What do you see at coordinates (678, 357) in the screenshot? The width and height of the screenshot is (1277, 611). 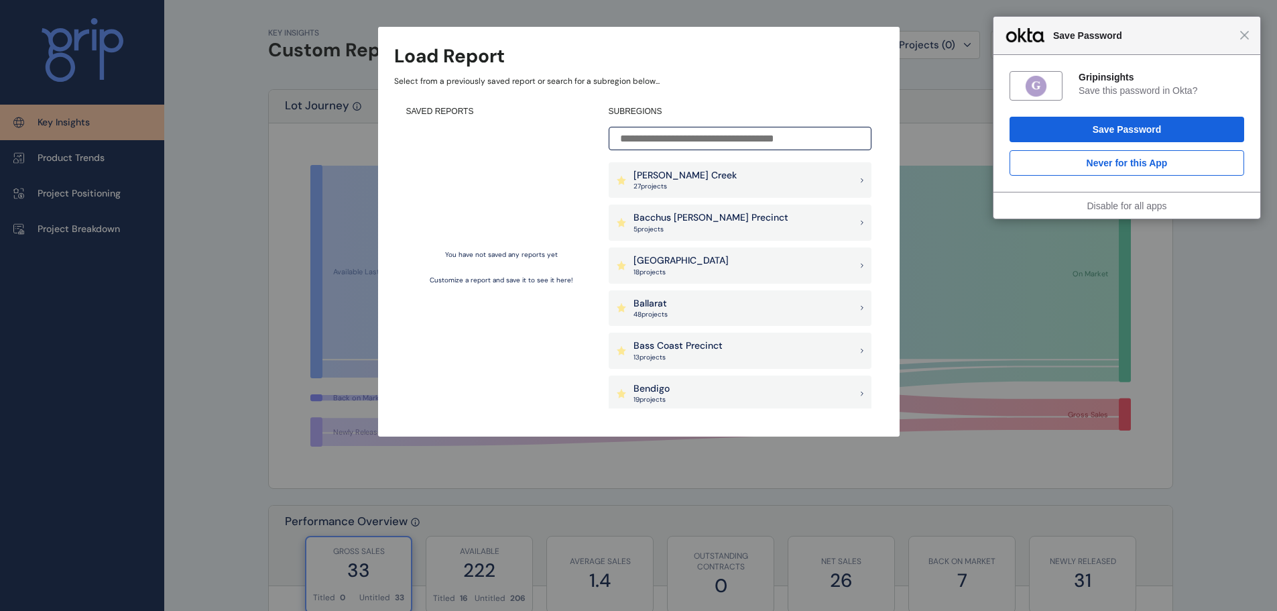 I see `p: 13 project s` at bounding box center [678, 357].